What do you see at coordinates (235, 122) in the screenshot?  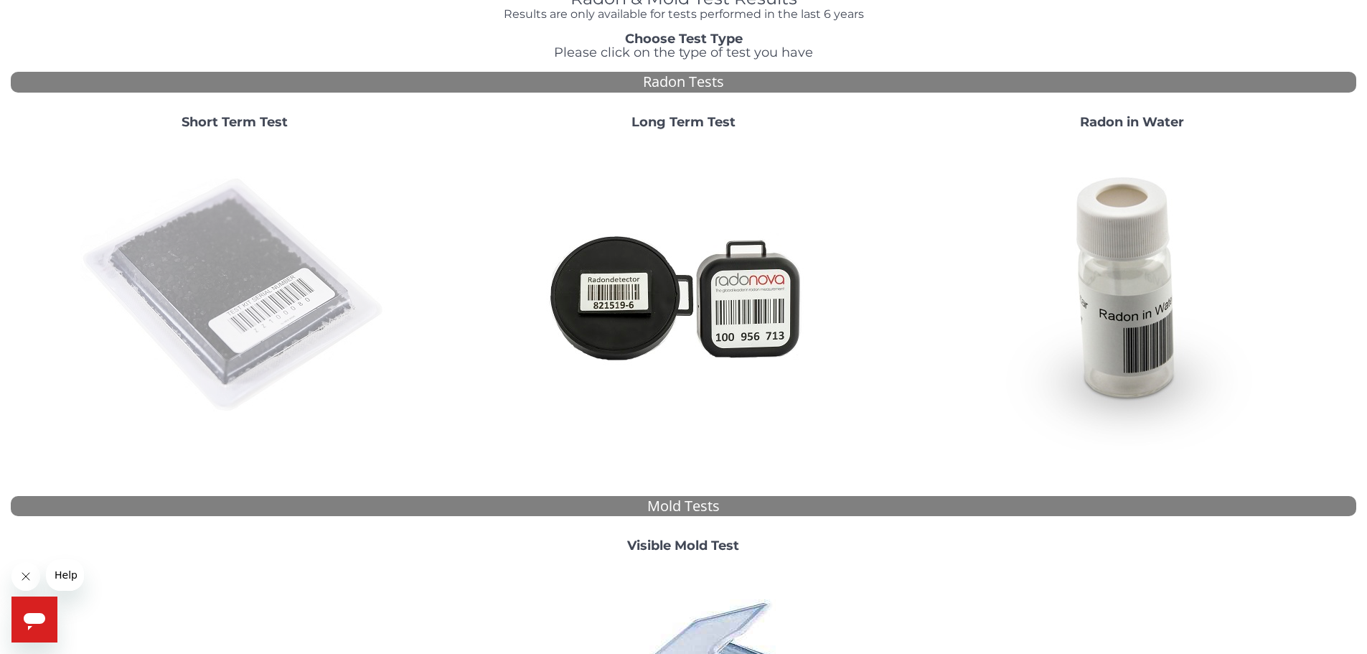 I see `strong: Short Term Test` at bounding box center [235, 122].